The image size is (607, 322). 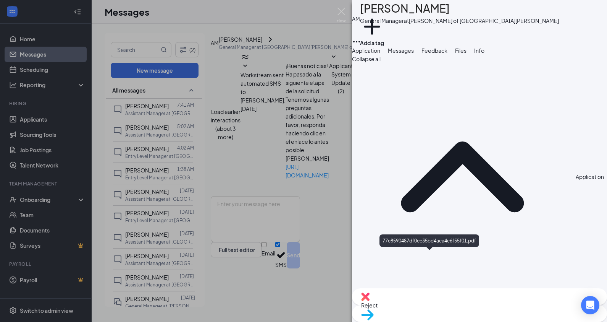 I want to click on div: Application, so click(x=590, y=176).